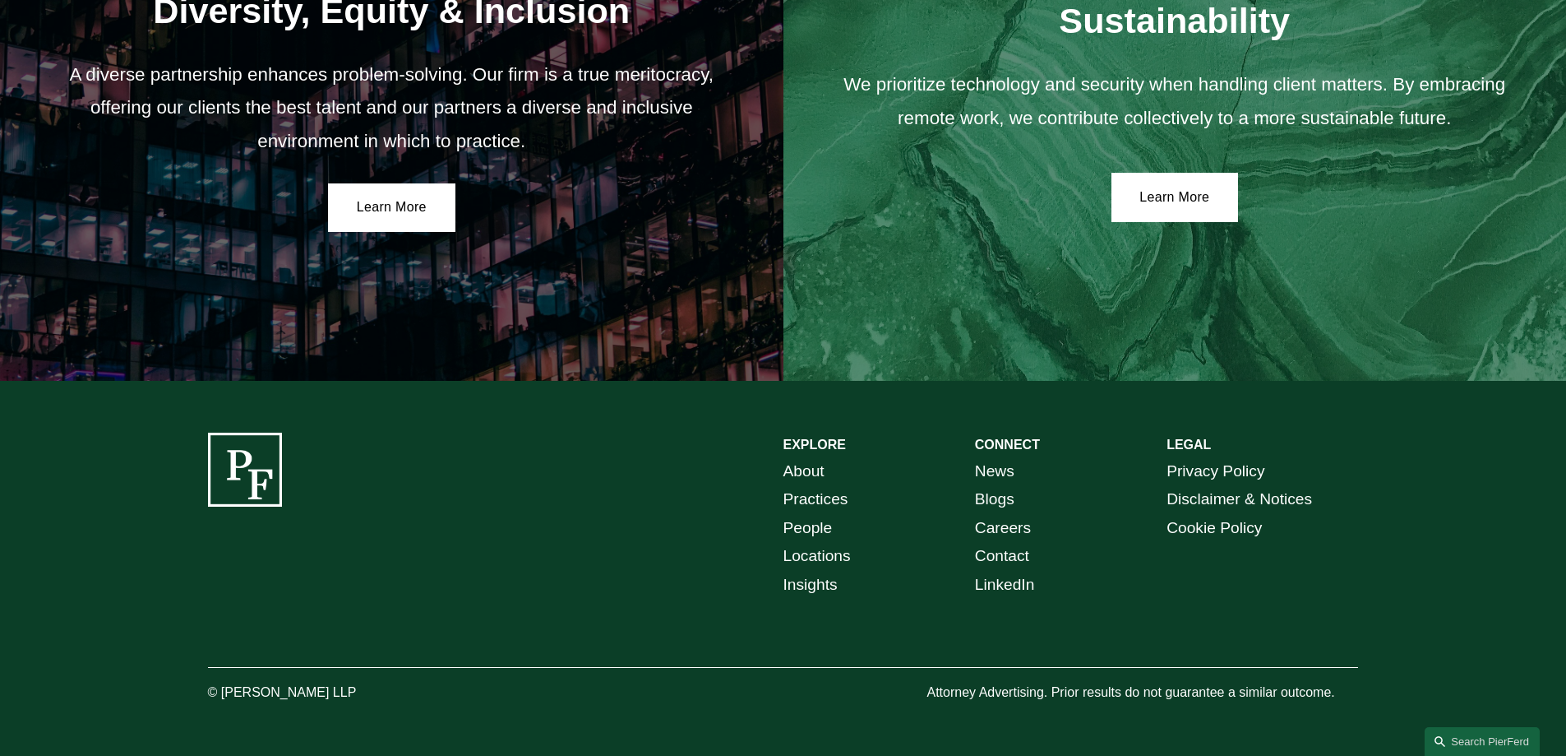  What do you see at coordinates (1002, 556) in the screenshot?
I see `a: Contact` at bounding box center [1002, 556].